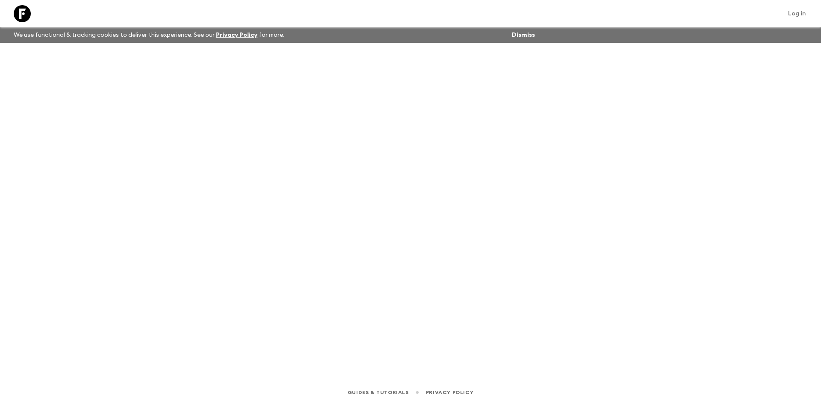 The width and height of the screenshot is (821, 404). Describe the element at coordinates (378, 392) in the screenshot. I see `a: Guides & Tutorials` at that location.